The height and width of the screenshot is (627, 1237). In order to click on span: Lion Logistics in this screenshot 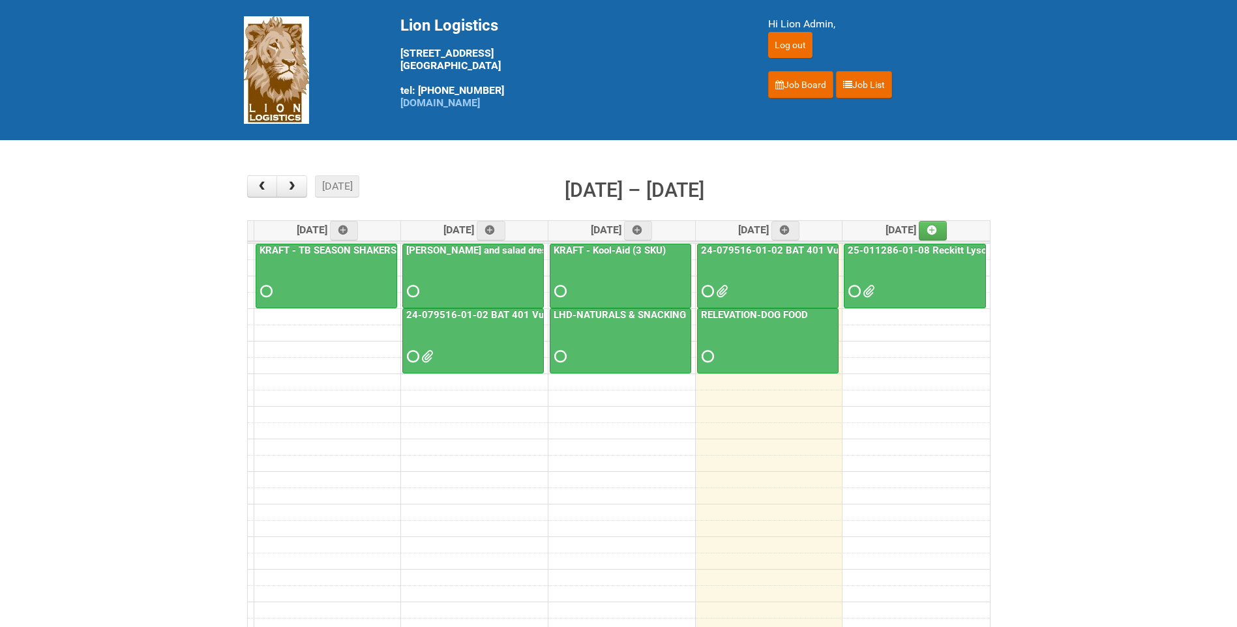, I will do `click(449, 25)`.